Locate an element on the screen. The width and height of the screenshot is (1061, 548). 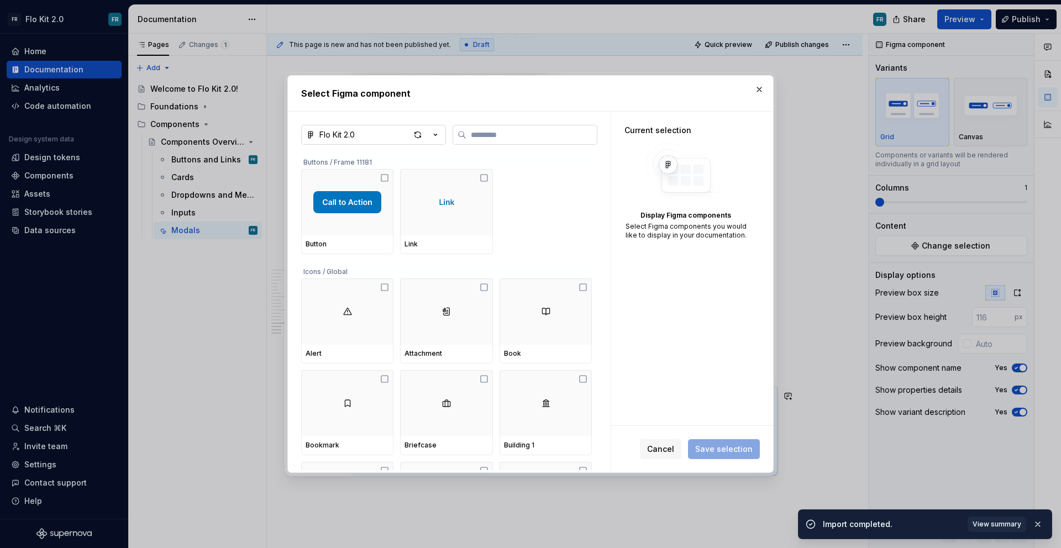
h2: Select Figma component is located at coordinates (531, 93).